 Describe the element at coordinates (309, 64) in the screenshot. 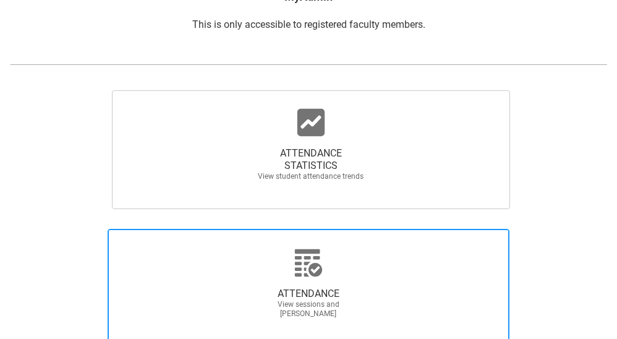

I see `img: REDU_GREY_LINE` at that location.